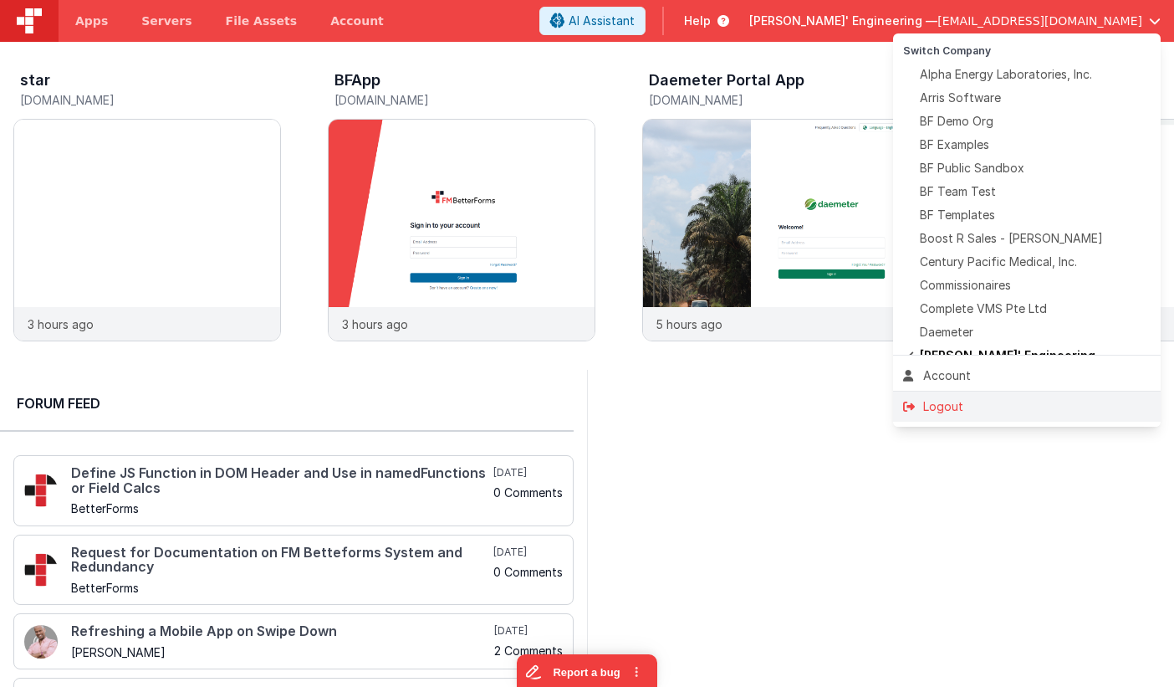  What do you see at coordinates (1027, 50) in the screenshot?
I see `h5: Switch Company` at bounding box center [1027, 50].